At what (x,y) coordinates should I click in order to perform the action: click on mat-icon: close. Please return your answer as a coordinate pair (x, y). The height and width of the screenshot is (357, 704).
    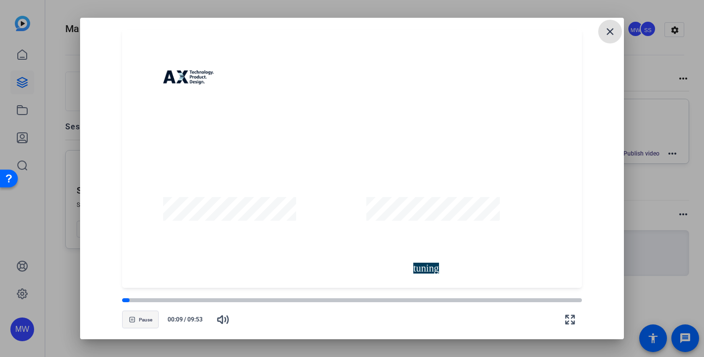
    Looking at the image, I should click on (610, 32).